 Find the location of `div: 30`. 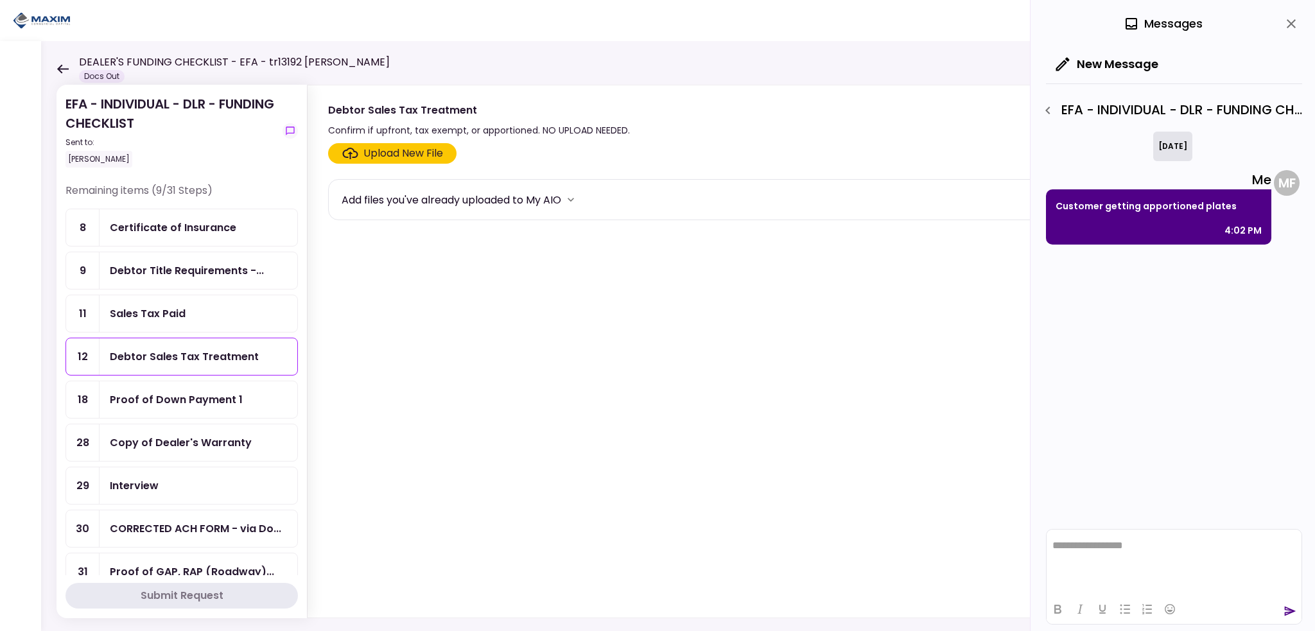

div: 30 is located at coordinates (83, 528).